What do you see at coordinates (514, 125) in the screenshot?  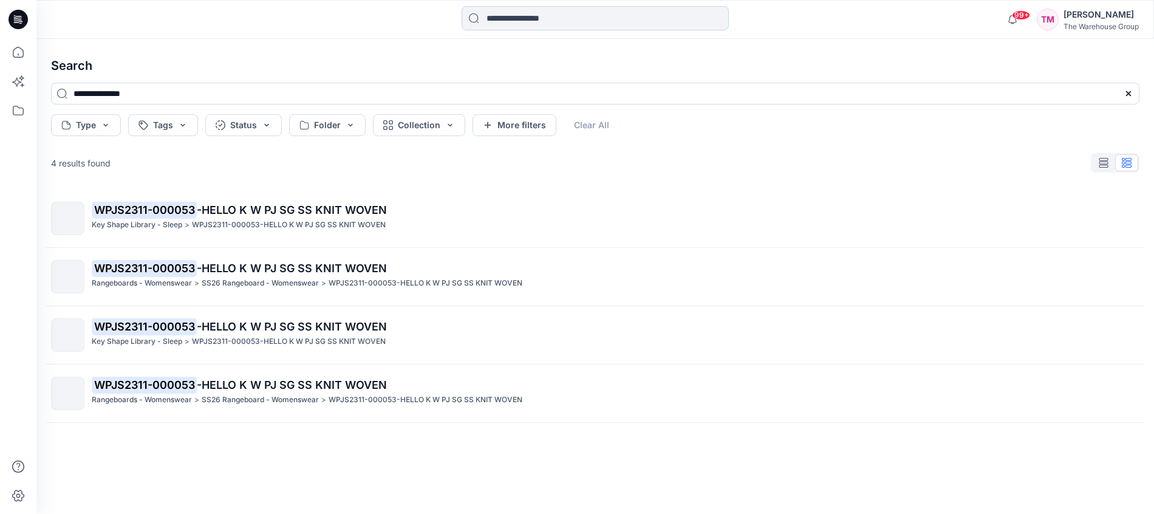 I see `button: More filters` at bounding box center [514, 125].